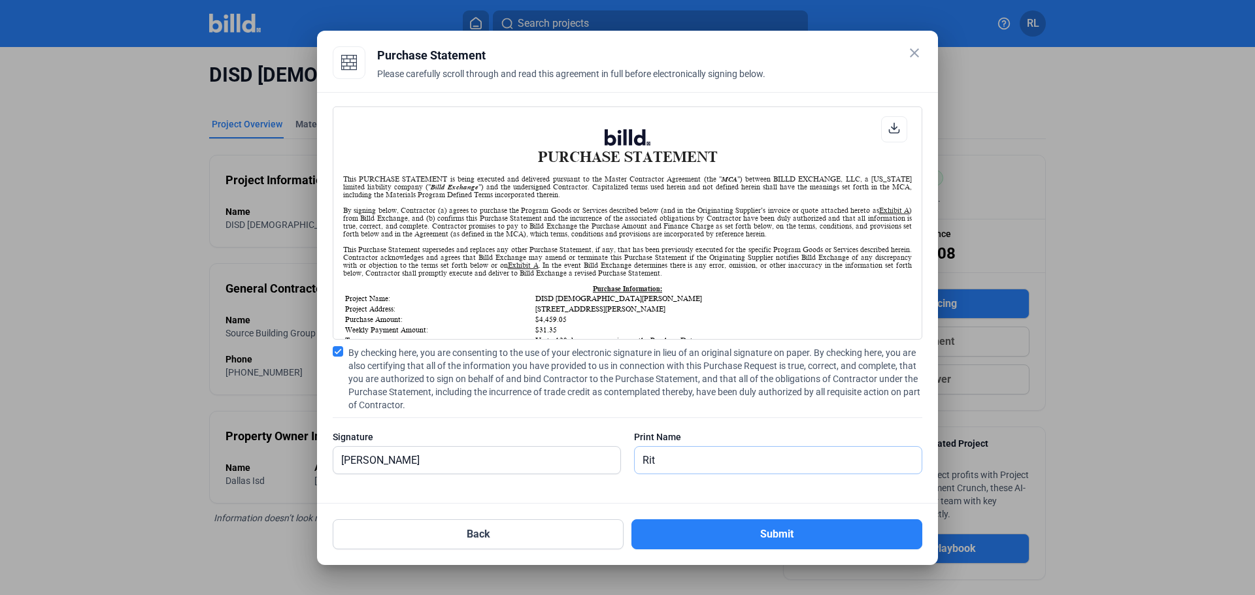 This screenshot has width=1255, height=595. Describe the element at coordinates (439, 320) in the screenshot. I see `td: Purchase Amount:` at that location.